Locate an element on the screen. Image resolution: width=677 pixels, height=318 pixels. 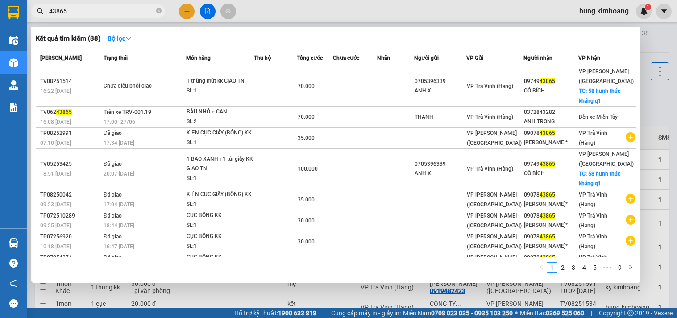
span: down is located at coordinates (129, 38).